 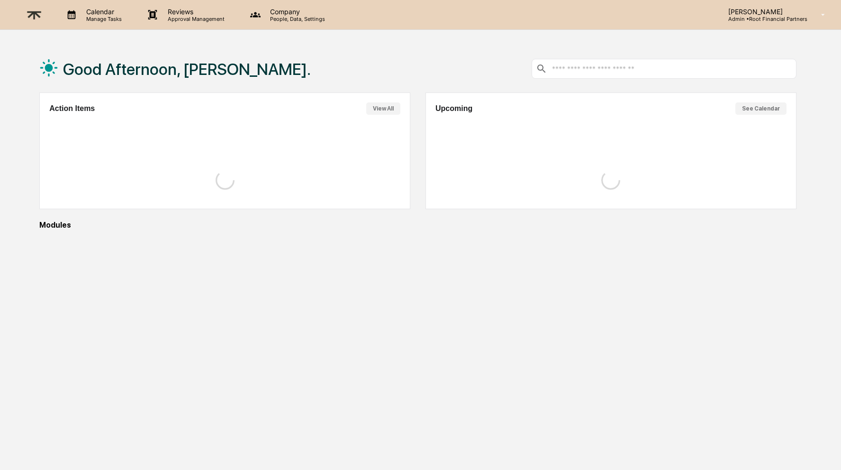 I want to click on p: Calendar, so click(x=102, y=11).